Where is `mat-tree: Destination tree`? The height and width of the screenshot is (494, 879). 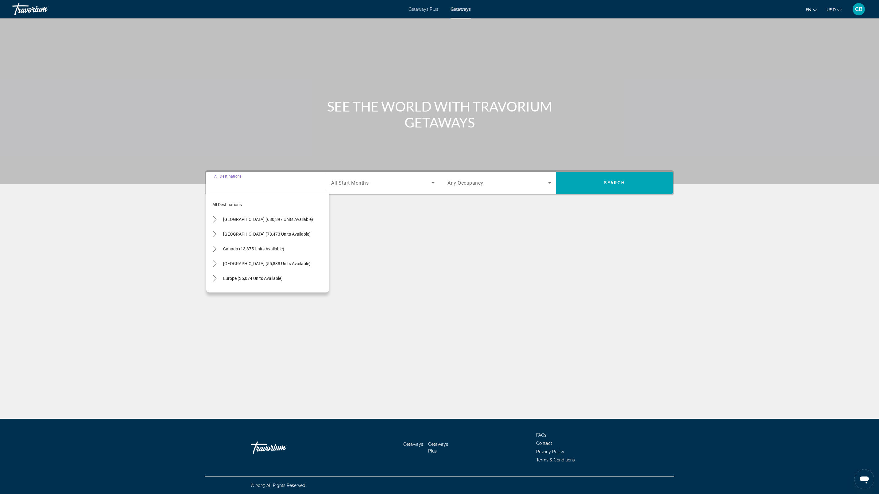
mat-tree: Destination tree is located at coordinates (269, 293).